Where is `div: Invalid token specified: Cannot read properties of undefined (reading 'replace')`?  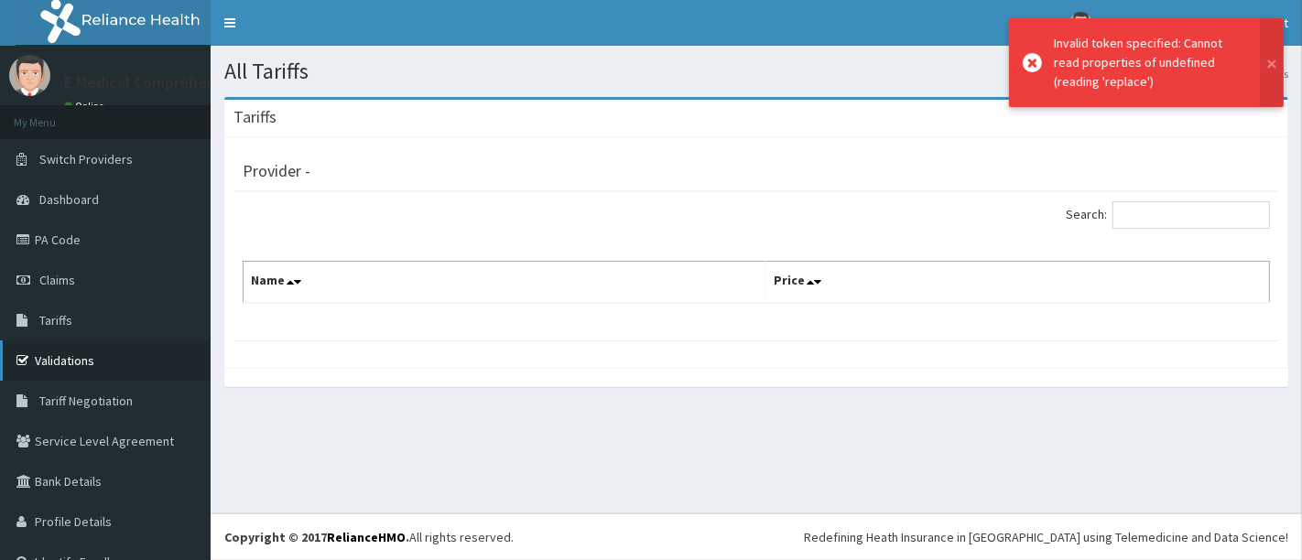
div: Invalid token specified: Cannot read properties of undefined (reading 'replace') is located at coordinates (1148, 62).